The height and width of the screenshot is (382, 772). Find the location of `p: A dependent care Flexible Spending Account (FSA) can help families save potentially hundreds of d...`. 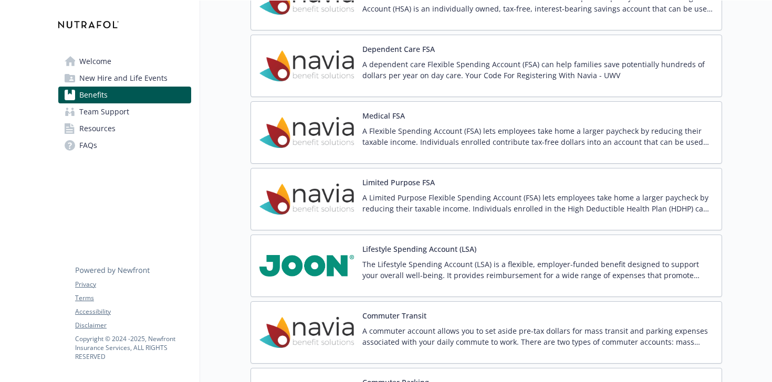

p: A dependent care Flexible Spending Account (FSA) can help families save potentially hundreds of d... is located at coordinates (538, 70).